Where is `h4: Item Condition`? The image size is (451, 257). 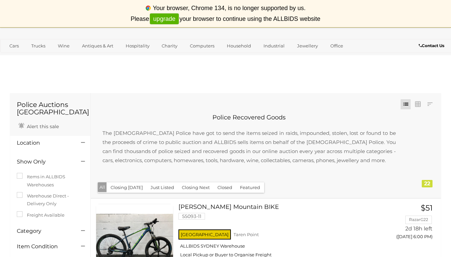 h4: Item Condition is located at coordinates (44, 246).